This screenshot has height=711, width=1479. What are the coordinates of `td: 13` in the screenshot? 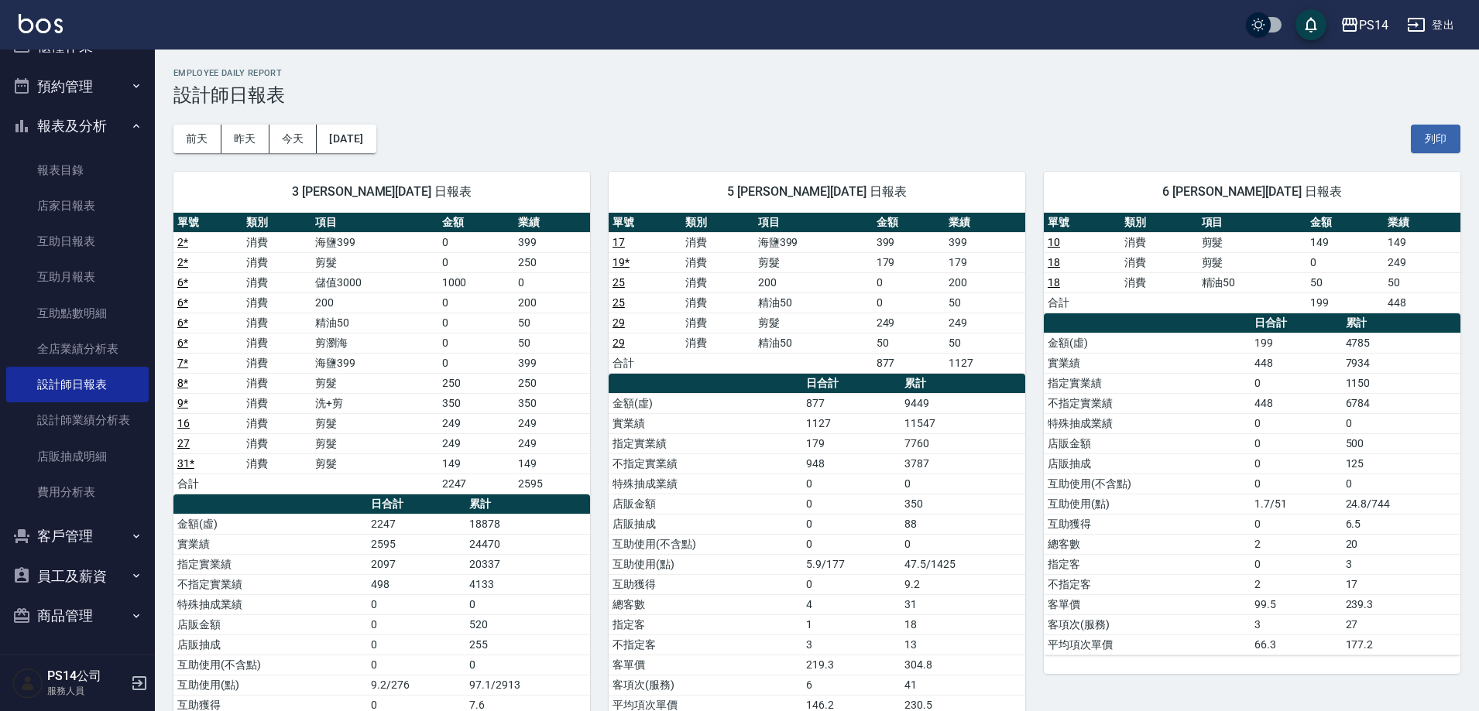 It's located at (962, 645).